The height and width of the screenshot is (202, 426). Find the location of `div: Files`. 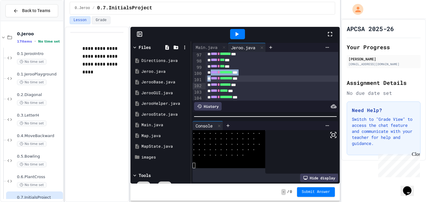

div: Files is located at coordinates (145, 47).